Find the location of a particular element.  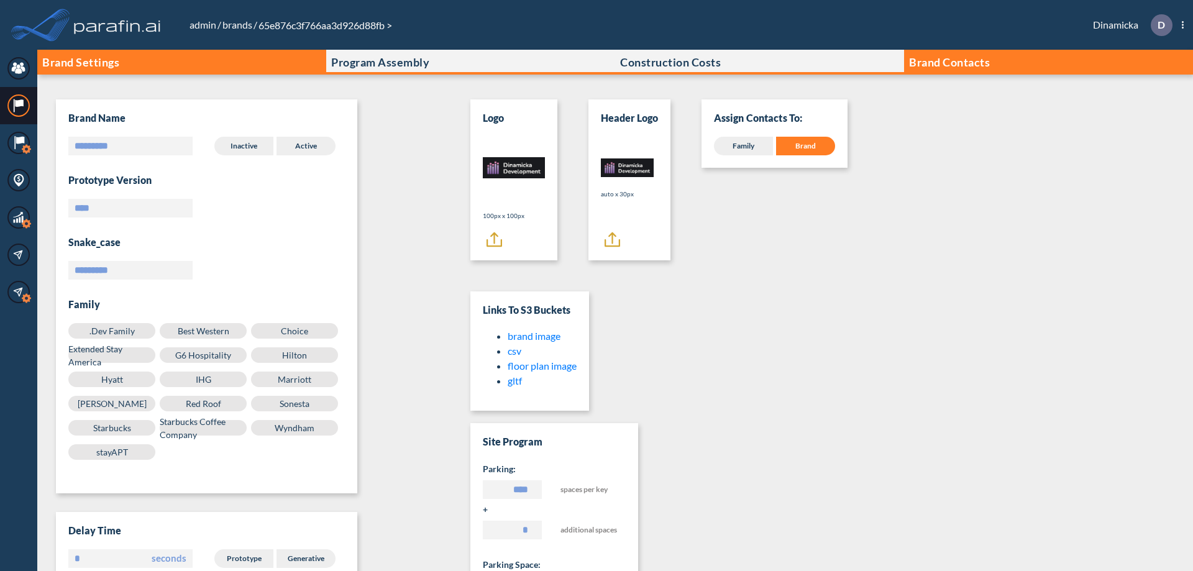

div: Dinamicka is located at coordinates (1129, 25).